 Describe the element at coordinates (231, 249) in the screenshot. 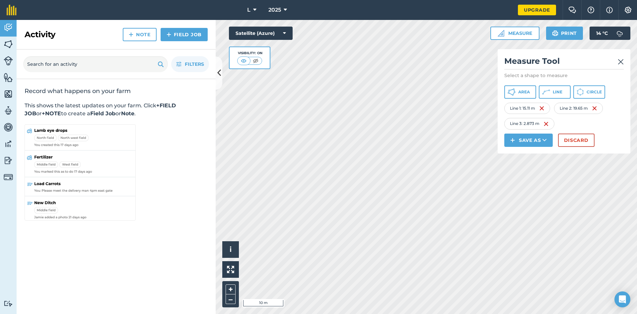

I see `button: i` at that location.